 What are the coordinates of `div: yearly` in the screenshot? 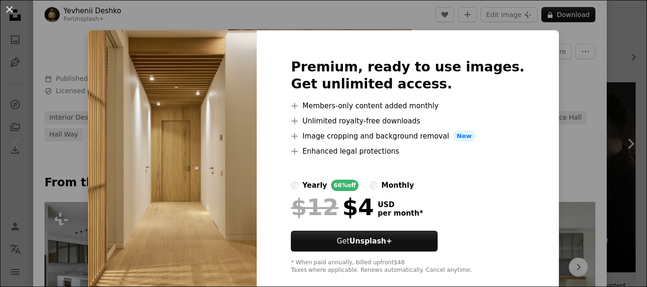 It's located at (314, 186).